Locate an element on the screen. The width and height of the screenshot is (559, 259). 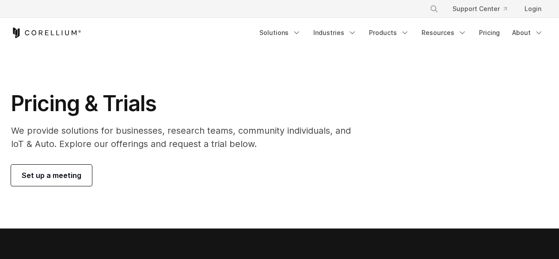
a: Login is located at coordinates (533, 9).